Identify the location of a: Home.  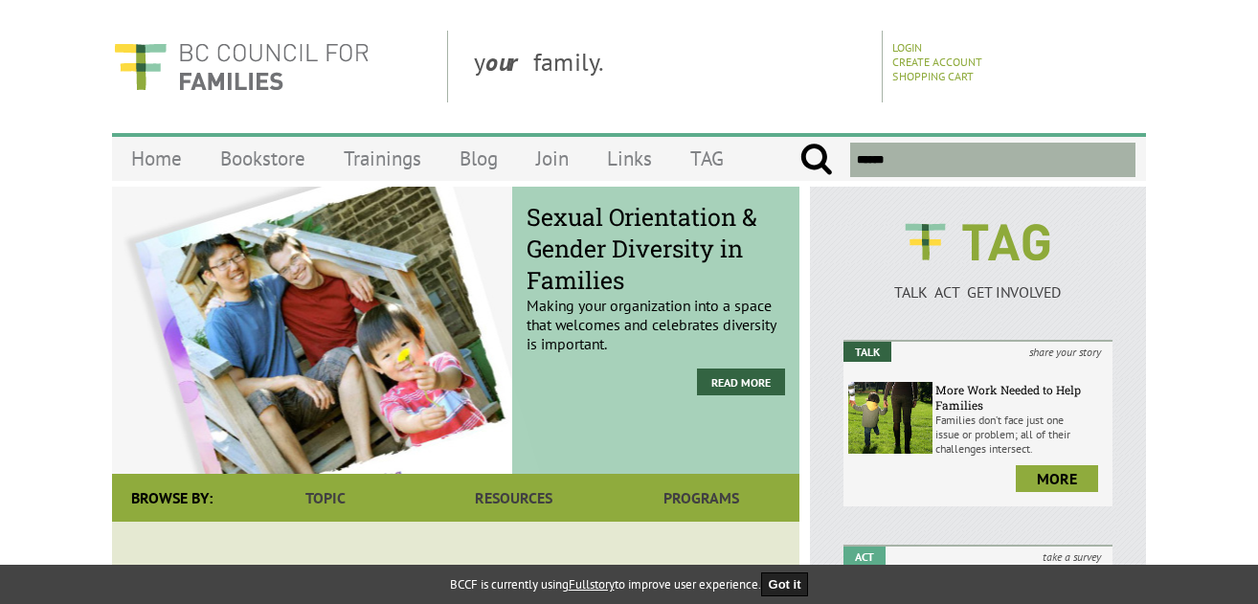
(156, 158).